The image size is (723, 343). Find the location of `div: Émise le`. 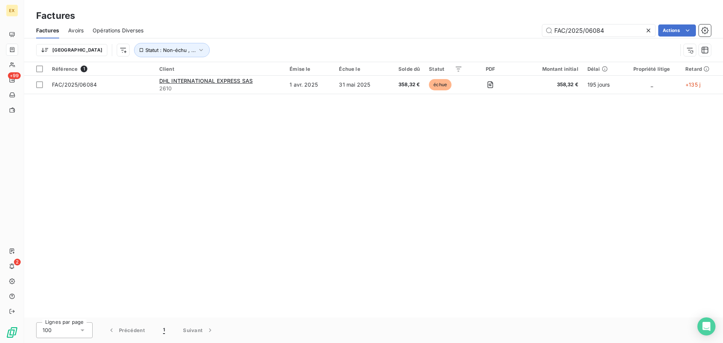

div: Émise le is located at coordinates (310, 69).